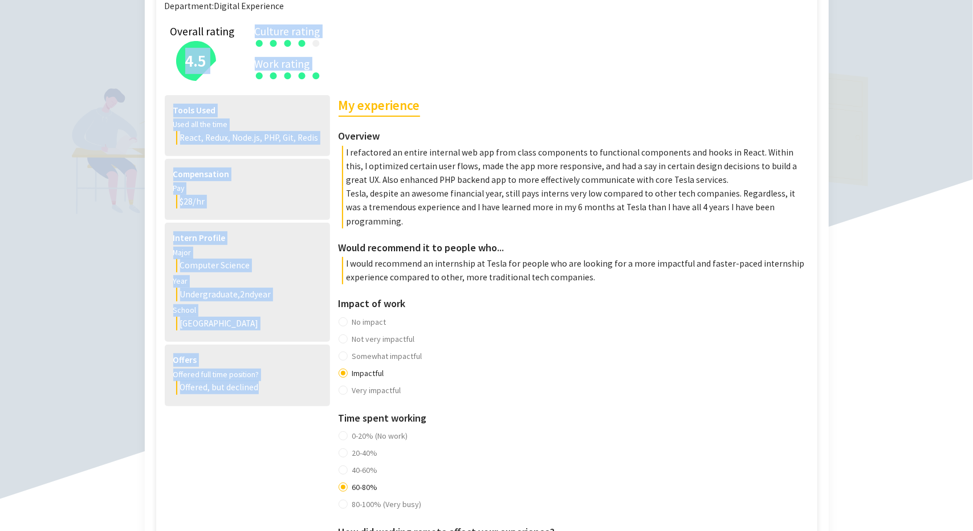 The width and height of the screenshot is (973, 531). I want to click on div: Culture rating, so click(525, 31).